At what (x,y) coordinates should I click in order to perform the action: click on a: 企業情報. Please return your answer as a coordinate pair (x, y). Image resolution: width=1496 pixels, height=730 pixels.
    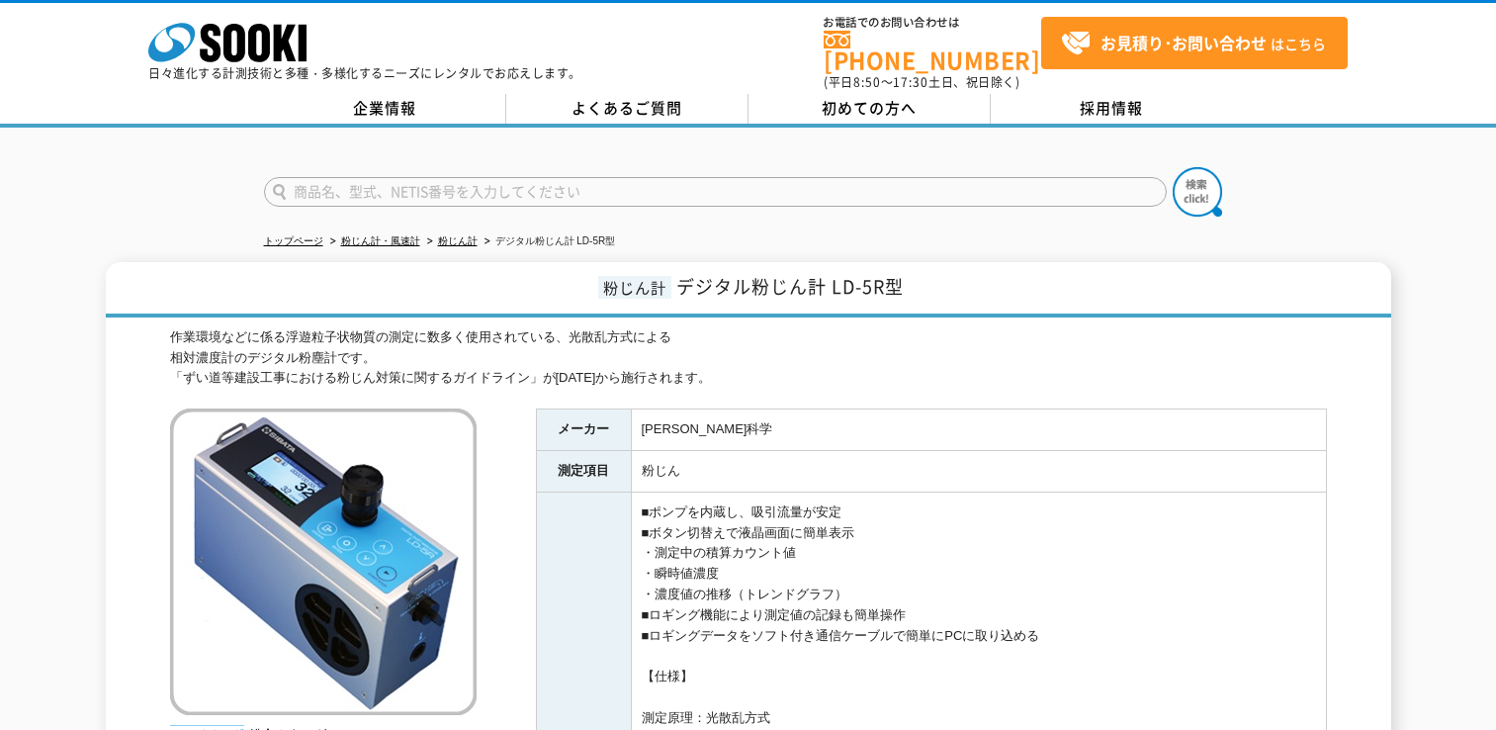
    Looking at the image, I should click on (385, 109).